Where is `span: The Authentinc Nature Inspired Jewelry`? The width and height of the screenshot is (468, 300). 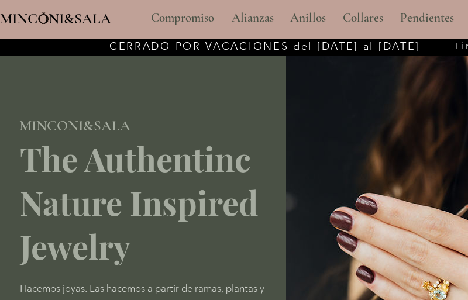 span: The Authentinc Nature Inspired Jewelry is located at coordinates (139, 202).